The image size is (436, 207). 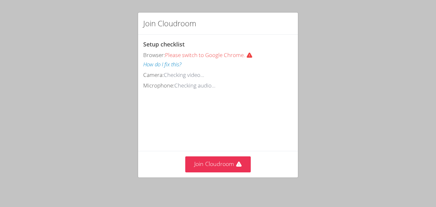 I want to click on span: Checking video..., so click(x=184, y=75).